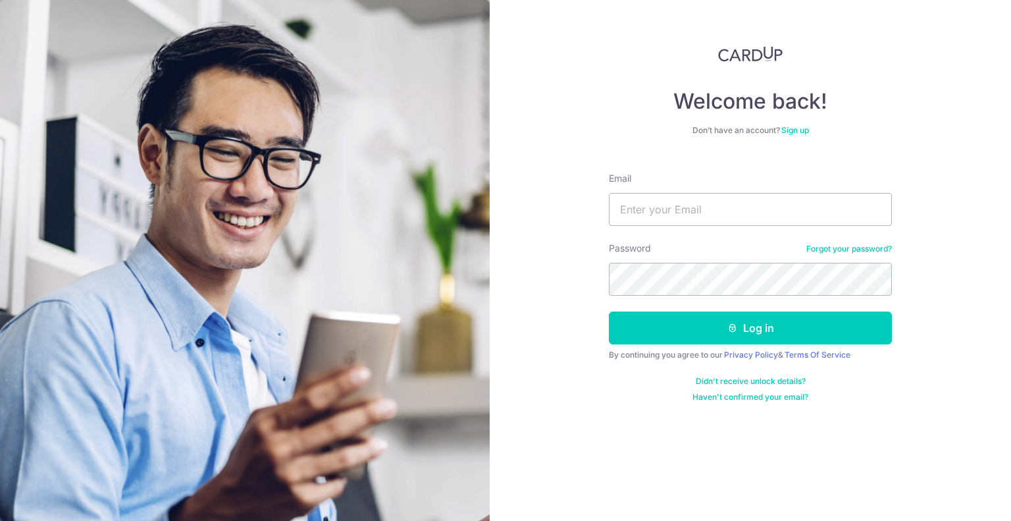 The image size is (1011, 521). What do you see at coordinates (750, 101) in the screenshot?
I see `h4: Welcome back!` at bounding box center [750, 101].